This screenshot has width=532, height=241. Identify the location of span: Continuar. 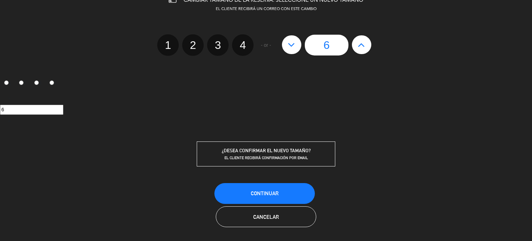
(265, 193).